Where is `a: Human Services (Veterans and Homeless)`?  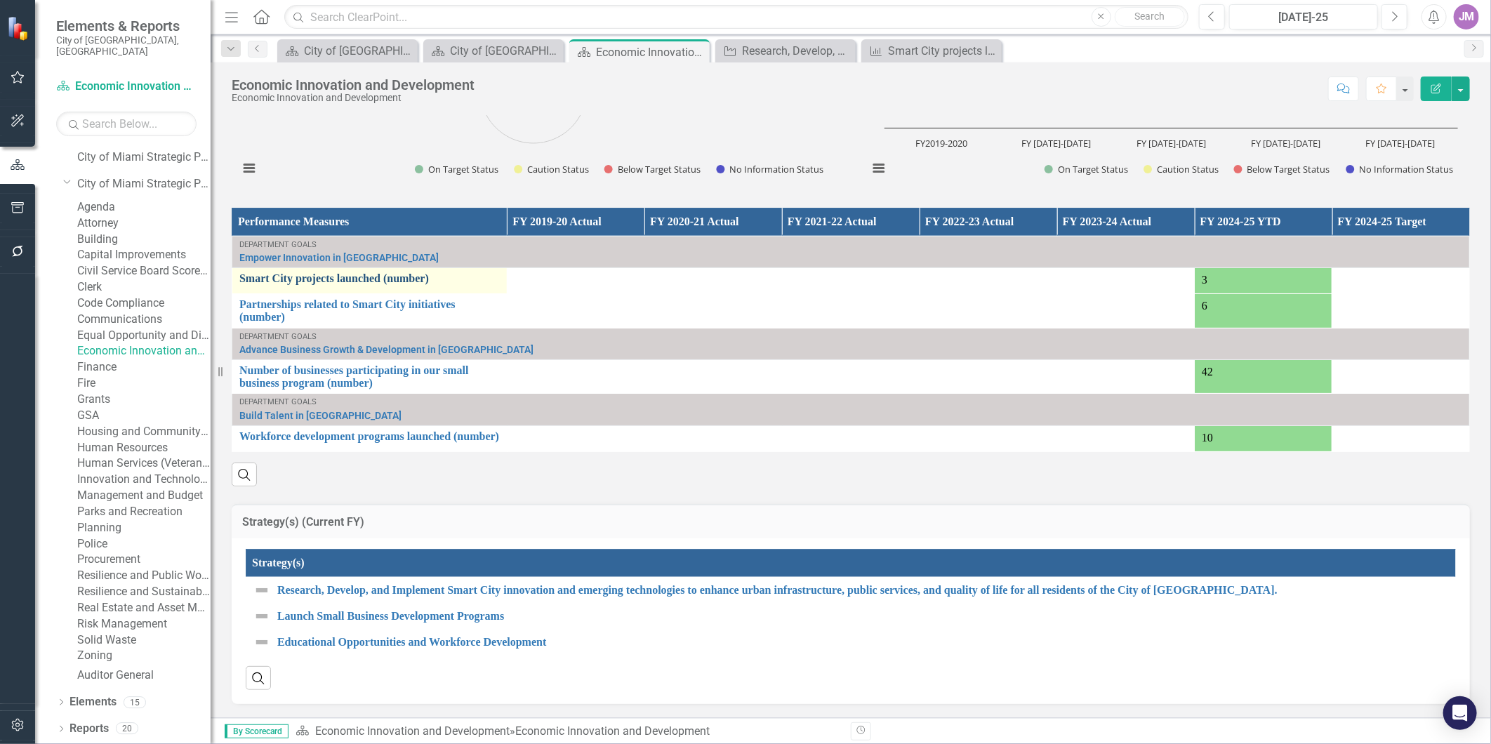
a: Human Services (Veterans and Homeless) is located at coordinates (144, 463).